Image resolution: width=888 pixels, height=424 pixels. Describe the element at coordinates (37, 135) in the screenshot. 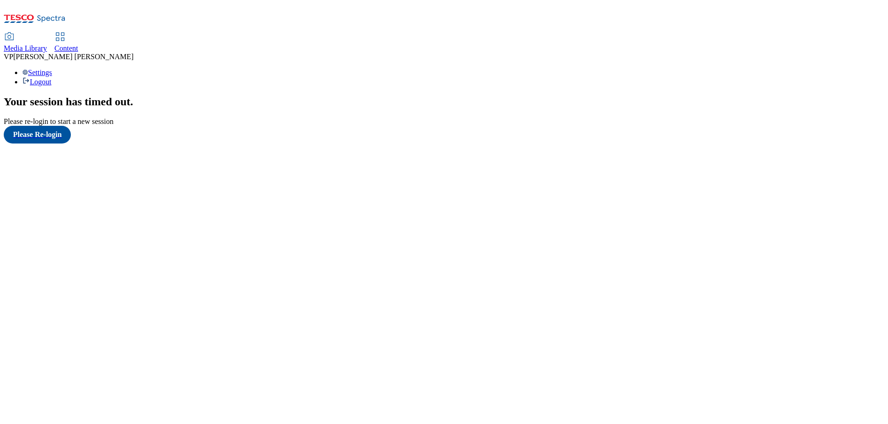

I see `button: Please Re-login` at that location.